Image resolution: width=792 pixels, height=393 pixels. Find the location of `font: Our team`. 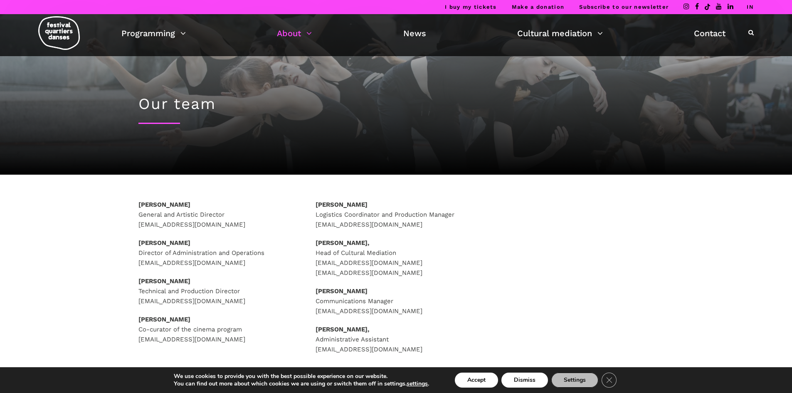

font: Our team is located at coordinates (177, 104).